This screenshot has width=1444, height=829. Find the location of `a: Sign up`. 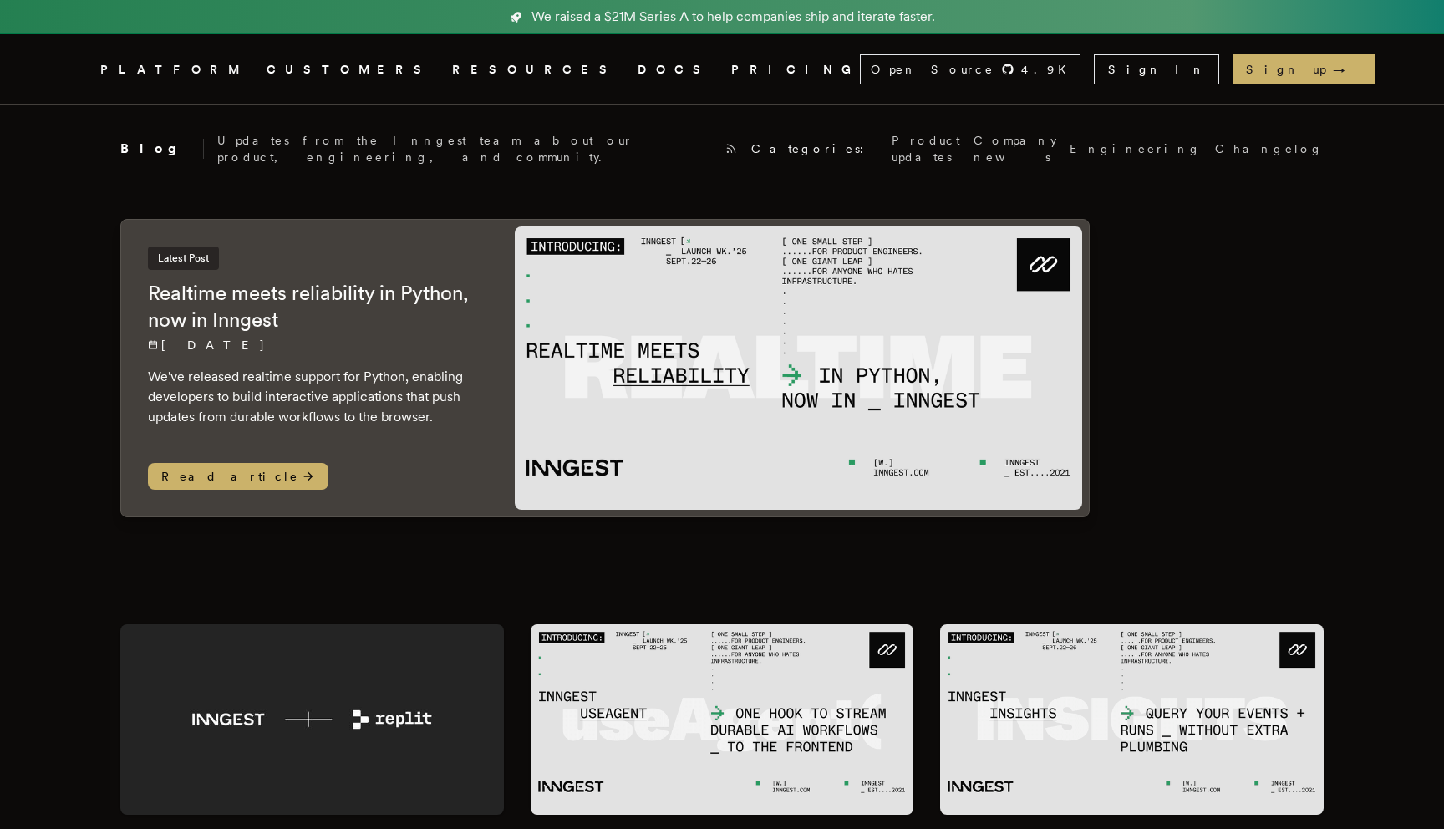

a: Sign up is located at coordinates (1304, 69).